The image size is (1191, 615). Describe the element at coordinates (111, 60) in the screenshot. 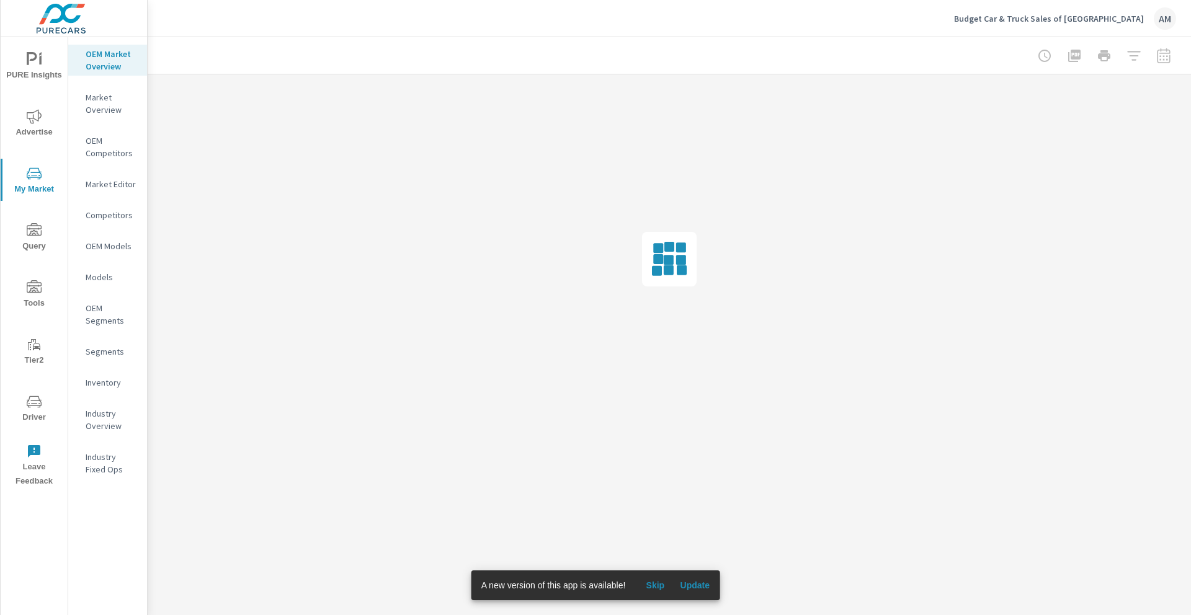

I see `p: OEM Market Overview` at that location.